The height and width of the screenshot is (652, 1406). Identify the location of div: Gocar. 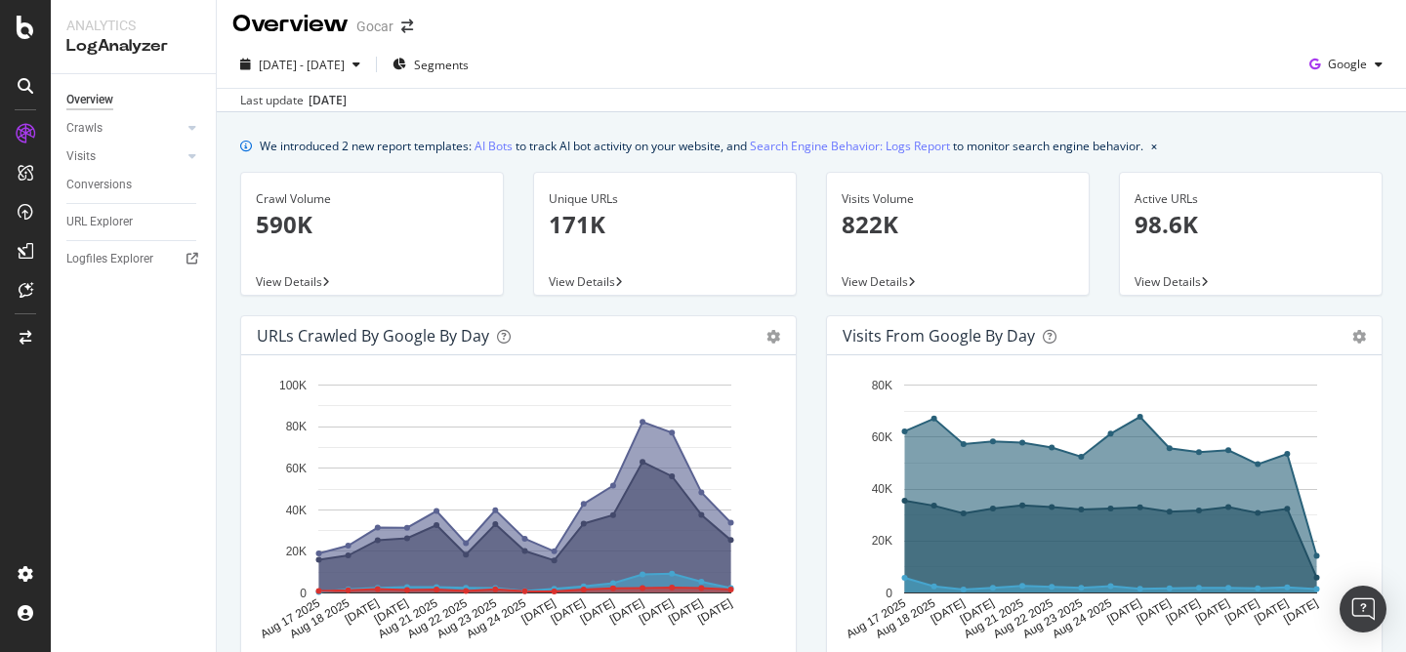
(375, 26).